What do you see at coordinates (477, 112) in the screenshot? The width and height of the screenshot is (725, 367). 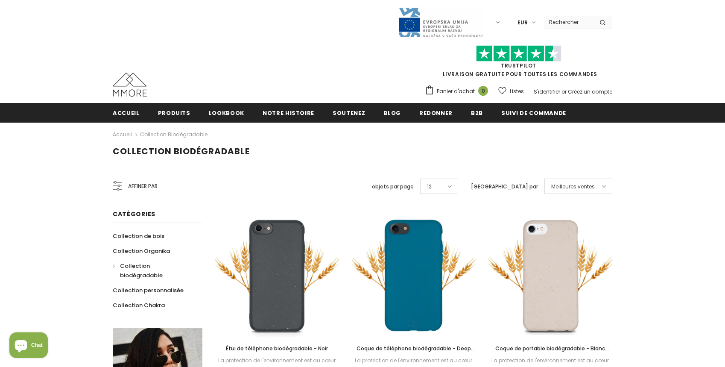 I see `a: B2B` at bounding box center [477, 112].